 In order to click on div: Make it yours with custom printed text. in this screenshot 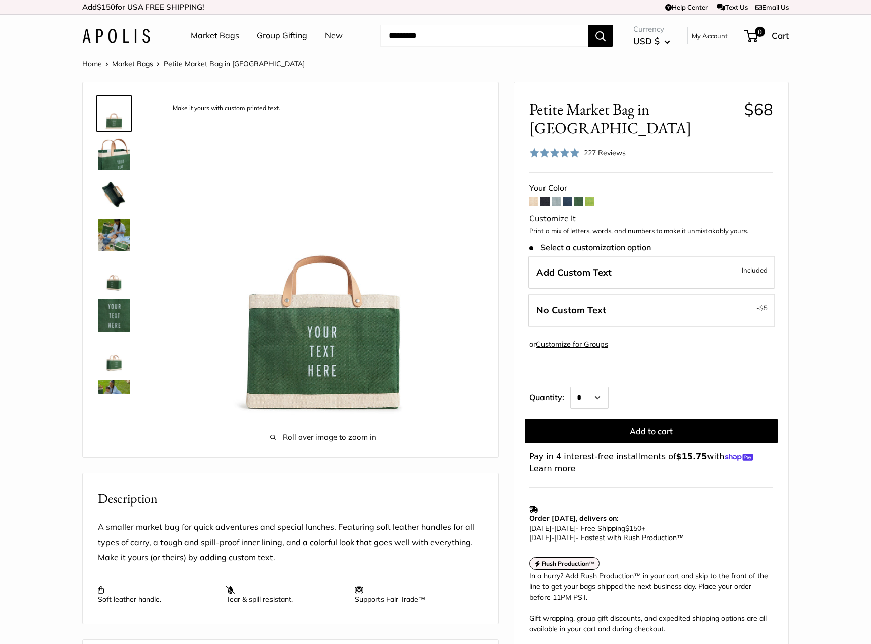, I will do `click(226, 108)`.